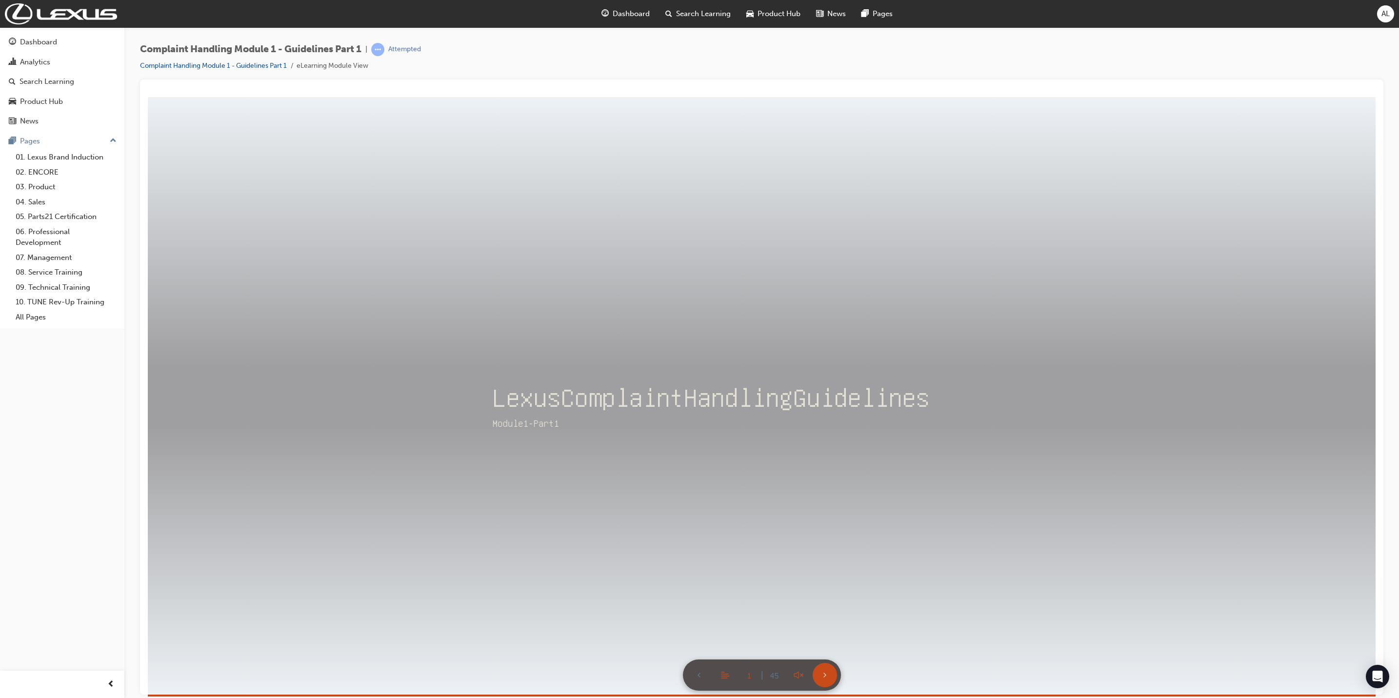 This screenshot has height=698, width=1399. Describe the element at coordinates (62, 62) in the screenshot. I see `a: Analytics` at that location.